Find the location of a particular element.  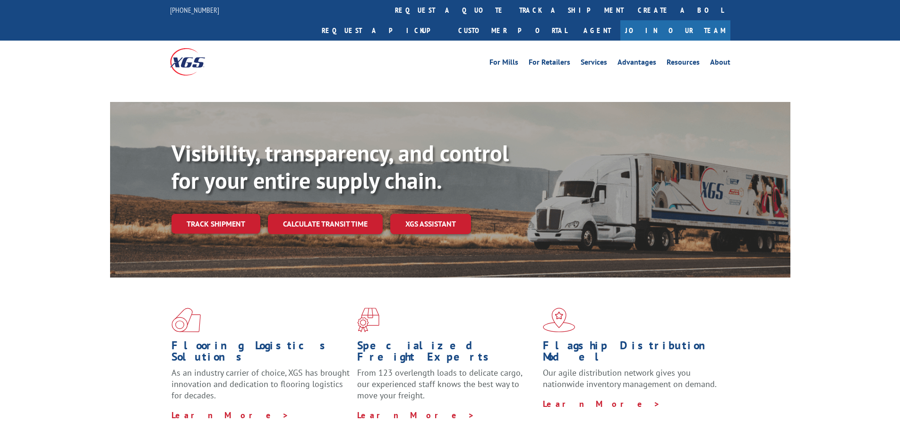

a: Advantages is located at coordinates (637, 64).